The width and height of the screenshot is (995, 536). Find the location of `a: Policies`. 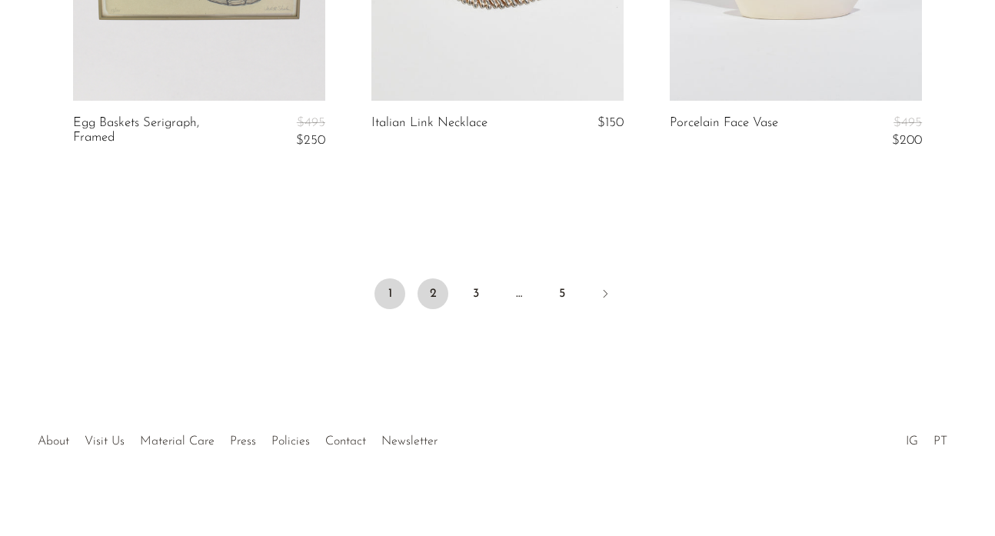

a: Policies is located at coordinates (291, 441).